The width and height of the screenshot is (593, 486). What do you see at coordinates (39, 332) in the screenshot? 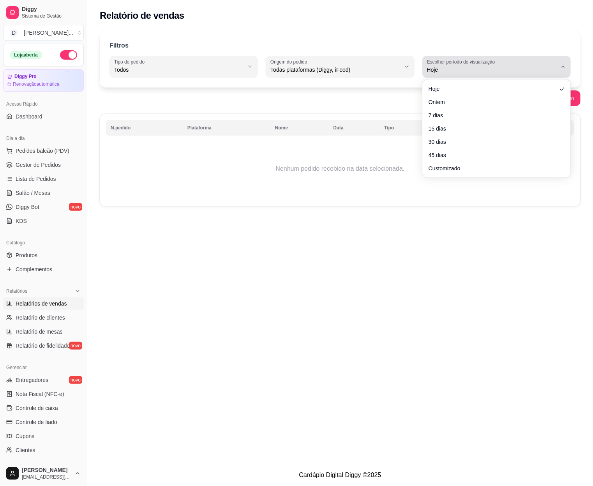
I see `span: Relatório de mesas` at bounding box center [39, 332].